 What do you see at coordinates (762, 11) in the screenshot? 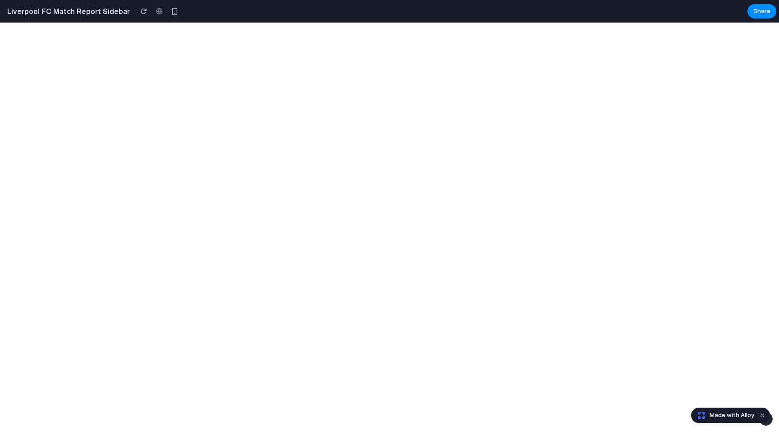
I see `span: Share` at bounding box center [762, 11].